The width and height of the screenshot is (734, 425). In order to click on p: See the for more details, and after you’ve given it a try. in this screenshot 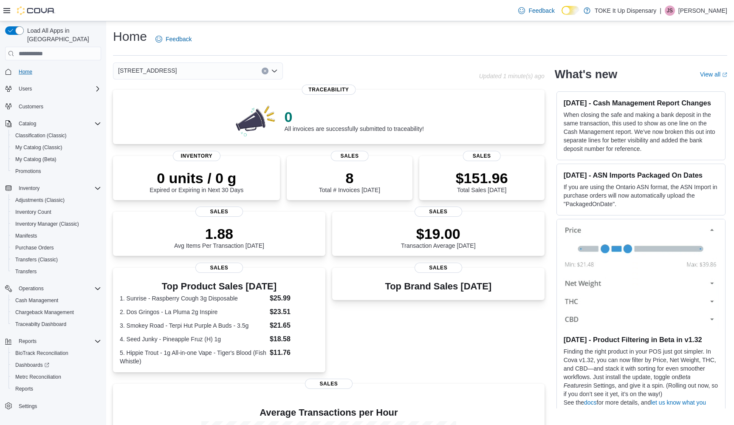, I will do `click(641, 406)`.